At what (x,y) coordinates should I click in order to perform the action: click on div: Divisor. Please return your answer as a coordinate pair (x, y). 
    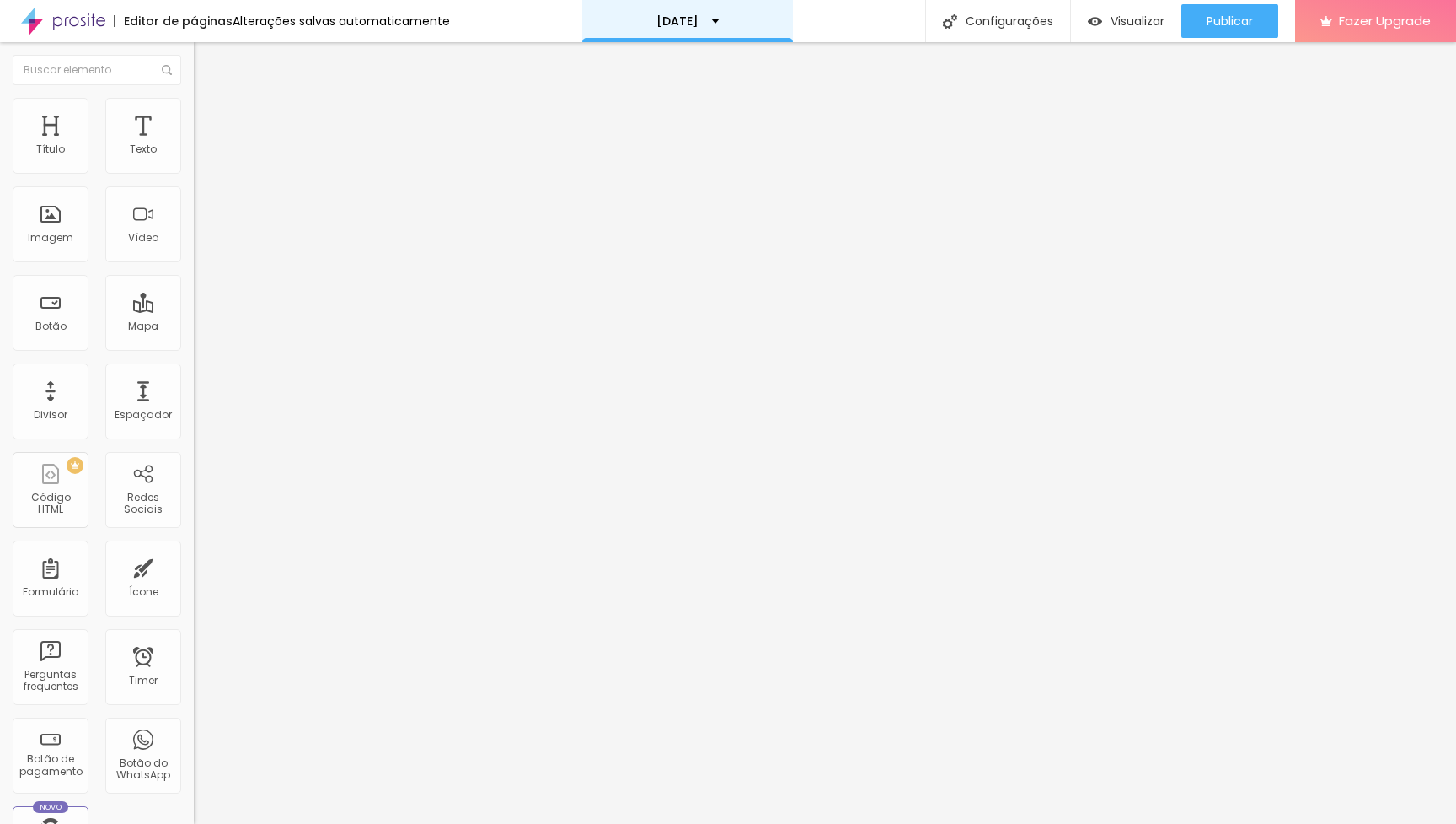
    Looking at the image, I should click on (50, 414).